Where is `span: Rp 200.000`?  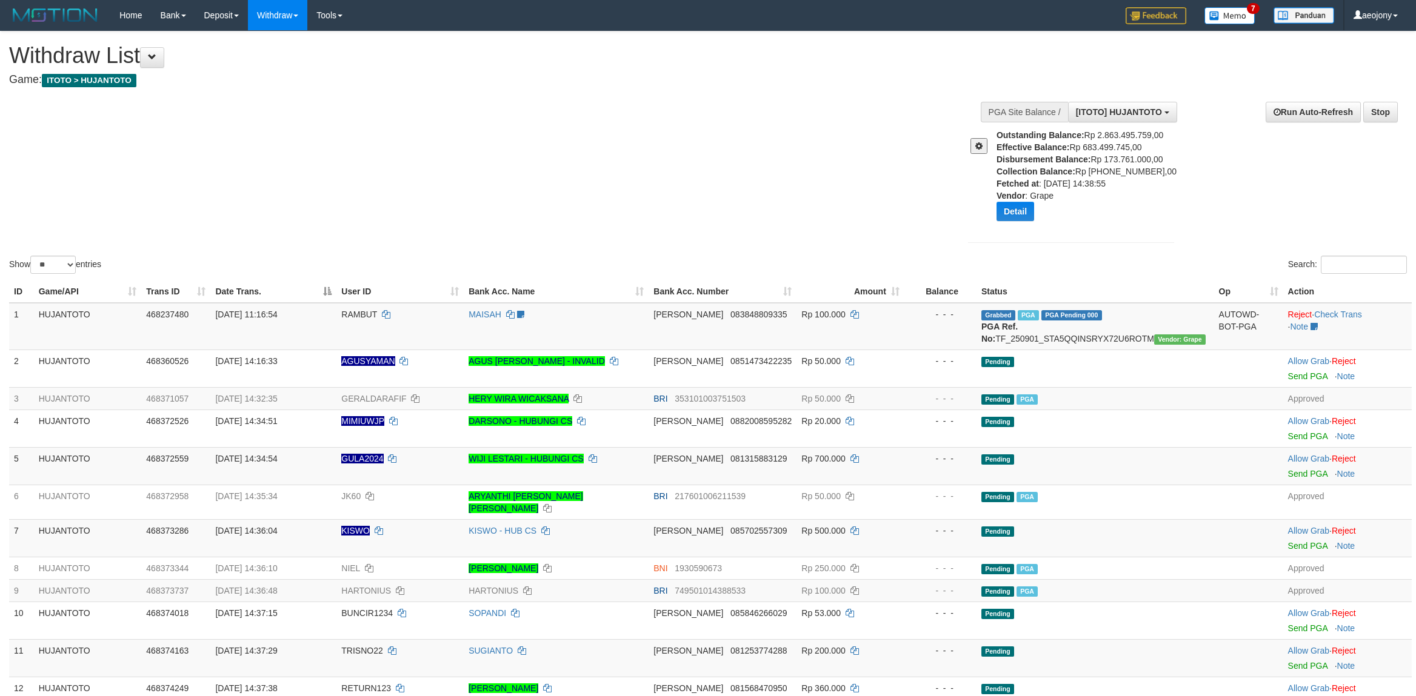 span: Rp 200.000 is located at coordinates (823, 651).